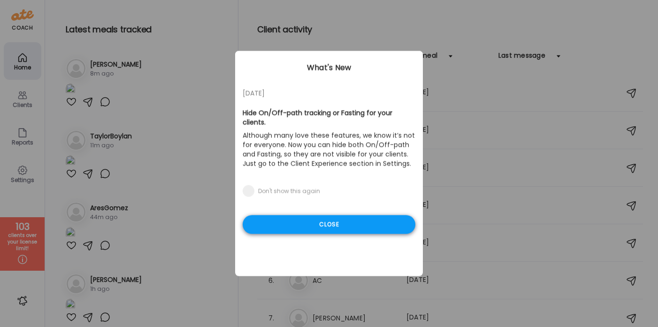  I want to click on div: Close, so click(329, 225).